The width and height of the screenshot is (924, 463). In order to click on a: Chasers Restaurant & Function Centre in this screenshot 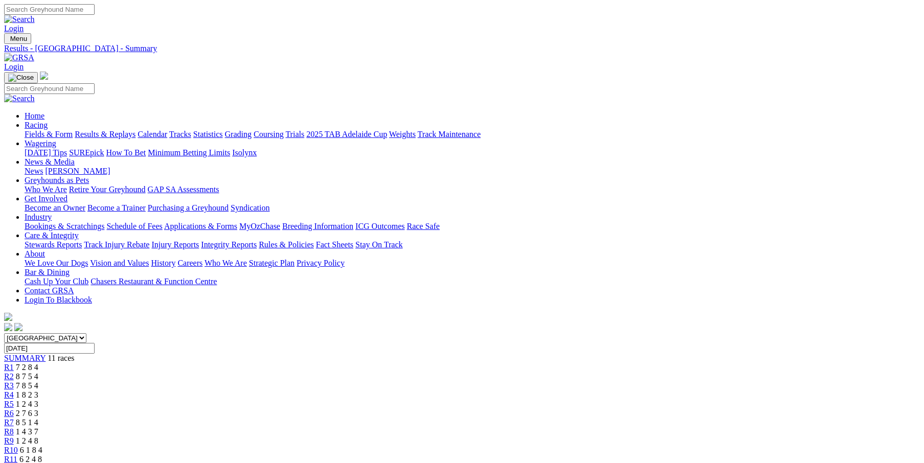, I will do `click(153, 281)`.